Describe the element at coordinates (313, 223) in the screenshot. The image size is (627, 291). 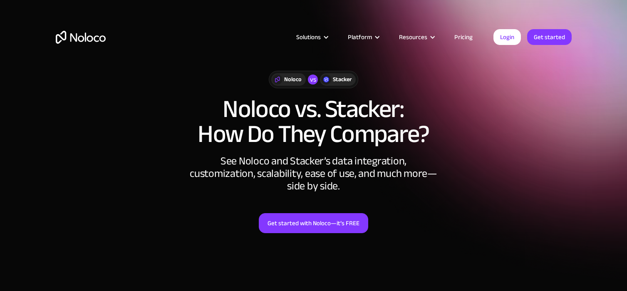
I see `a: Get started with Noloco—it’s FREE` at that location.